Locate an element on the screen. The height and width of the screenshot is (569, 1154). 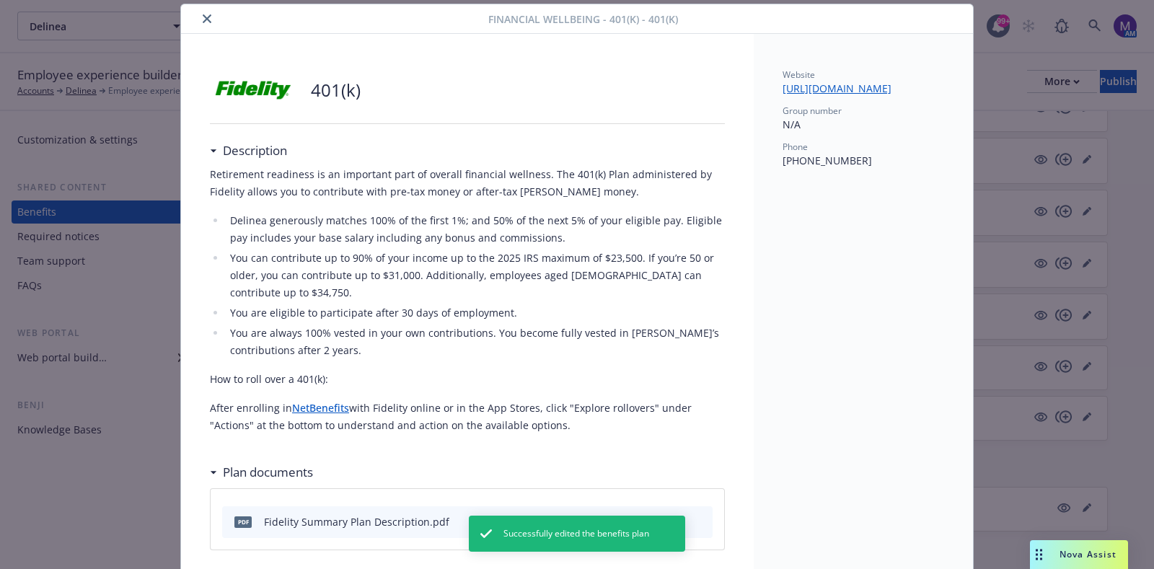
img: Fidelity Investments is located at coordinates (253, 90).